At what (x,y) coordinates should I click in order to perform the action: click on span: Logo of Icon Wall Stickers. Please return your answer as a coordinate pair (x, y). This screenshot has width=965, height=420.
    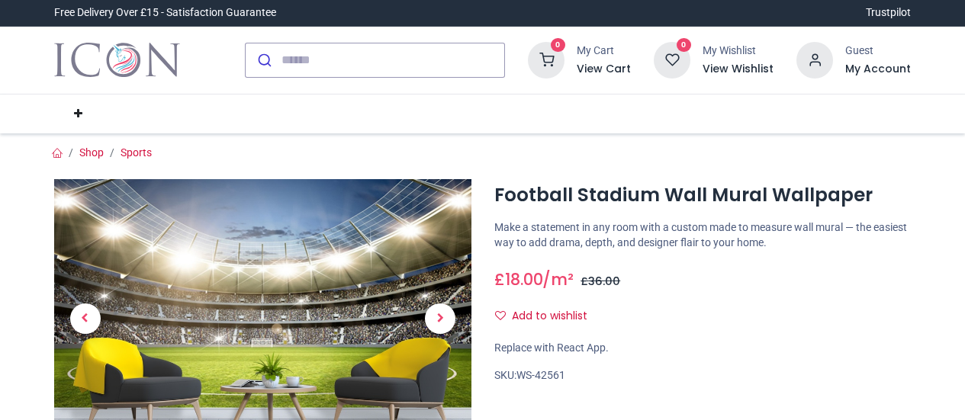
    Looking at the image, I should click on (117, 60).